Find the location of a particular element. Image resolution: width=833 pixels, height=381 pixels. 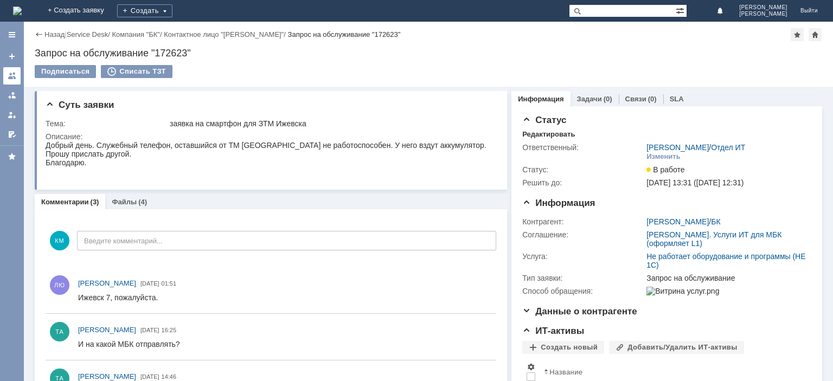

div: Создать is located at coordinates (145, 11).